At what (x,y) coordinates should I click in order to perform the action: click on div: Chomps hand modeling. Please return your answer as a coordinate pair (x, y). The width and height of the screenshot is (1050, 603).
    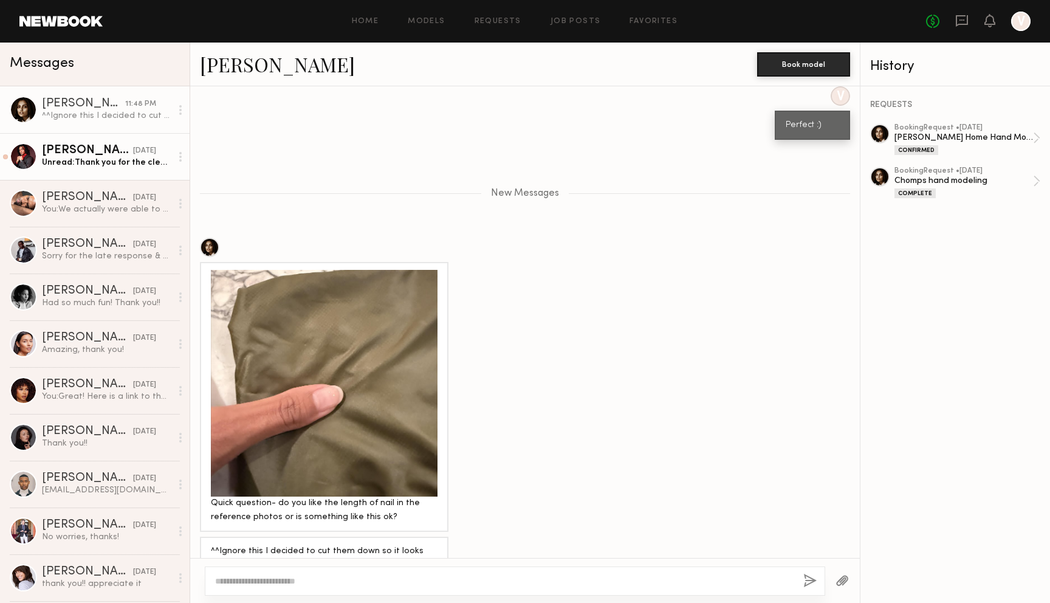
    Looking at the image, I should click on (963, 180).